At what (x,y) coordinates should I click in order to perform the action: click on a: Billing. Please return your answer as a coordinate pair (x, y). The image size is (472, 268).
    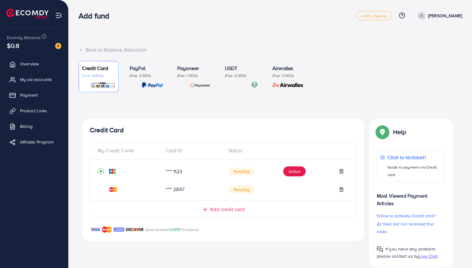
    Looking at the image, I should click on (34, 126).